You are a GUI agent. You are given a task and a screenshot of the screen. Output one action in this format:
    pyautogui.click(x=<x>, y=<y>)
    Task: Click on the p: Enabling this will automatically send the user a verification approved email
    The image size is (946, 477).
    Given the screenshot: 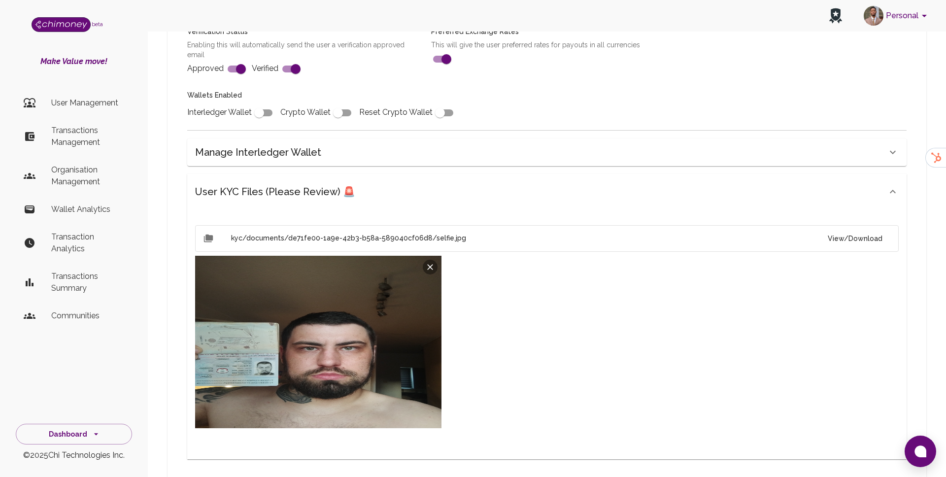 What is the action you would take?
    pyautogui.click(x=303, y=50)
    